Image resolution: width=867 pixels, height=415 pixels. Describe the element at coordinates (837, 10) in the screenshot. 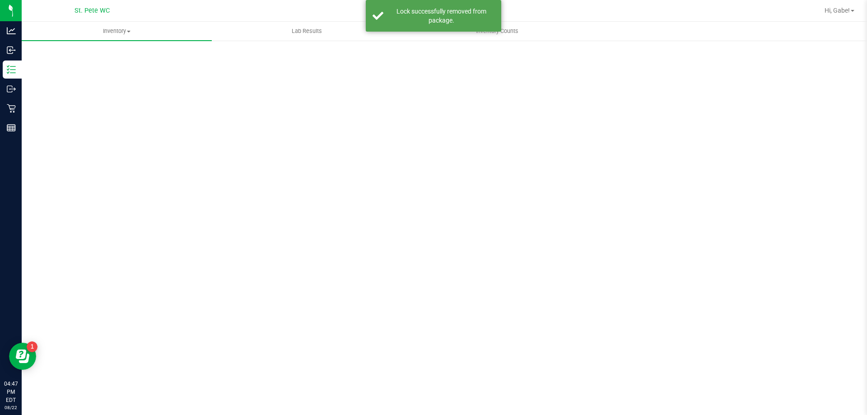

I see `span: Hi, Gabe!` at that location.